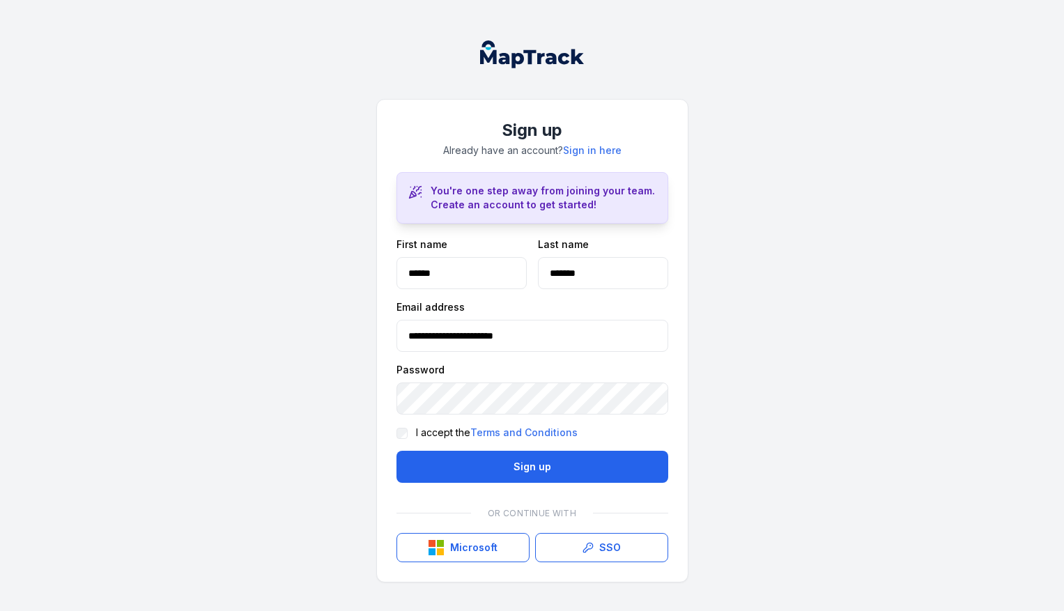  Describe the element at coordinates (601, 548) in the screenshot. I see `a: SSO` at that location.